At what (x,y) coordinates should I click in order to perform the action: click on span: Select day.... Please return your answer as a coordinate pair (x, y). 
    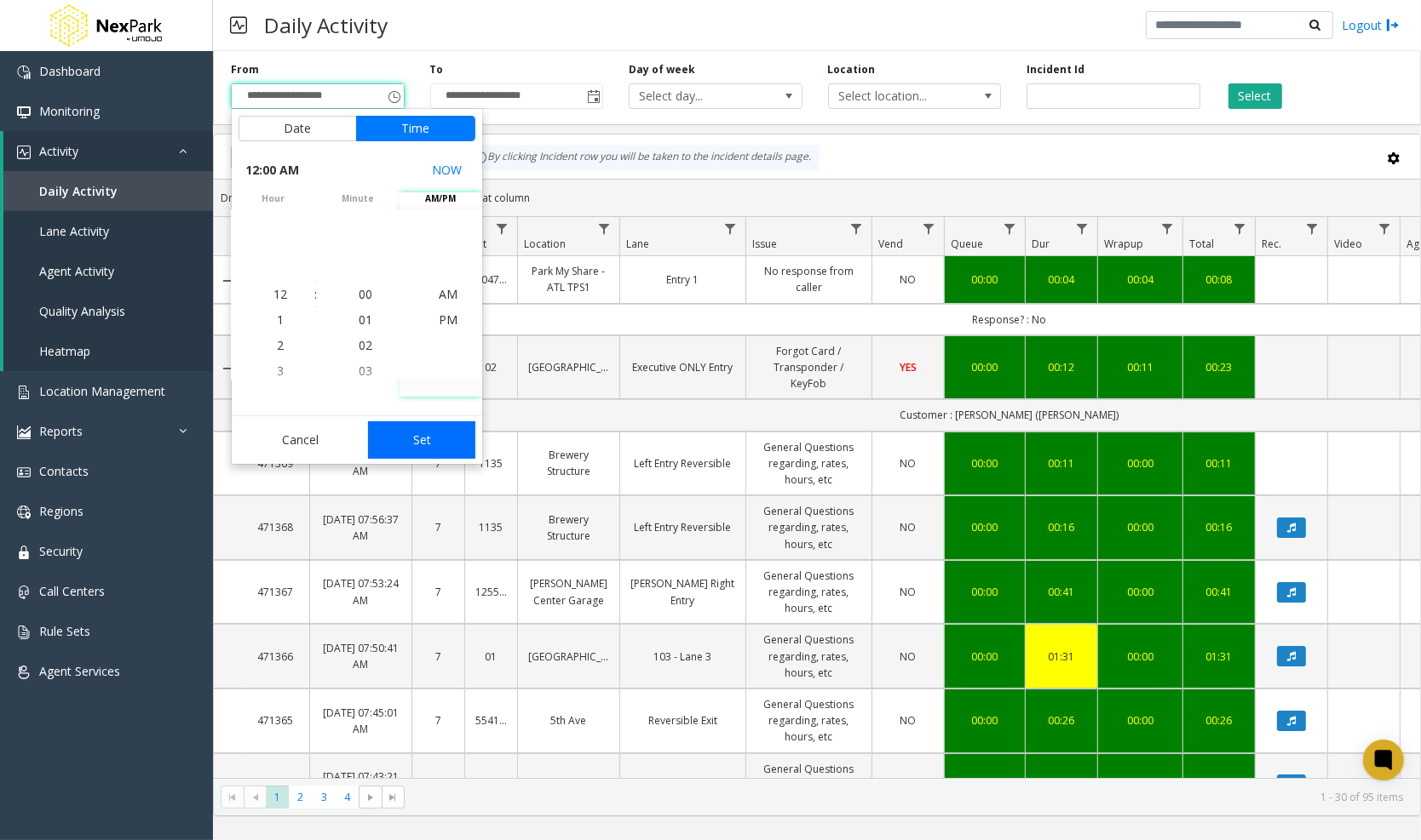
    Looking at the image, I should click on (697, 96).